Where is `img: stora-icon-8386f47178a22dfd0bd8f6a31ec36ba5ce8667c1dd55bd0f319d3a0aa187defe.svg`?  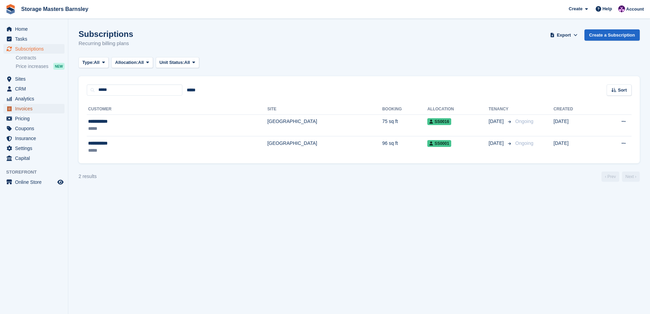
img: stora-icon-8386f47178a22dfd0bd8f6a31ec36ba5ce8667c1dd55bd0f319d3a0aa187defe.svg is located at coordinates (11, 9).